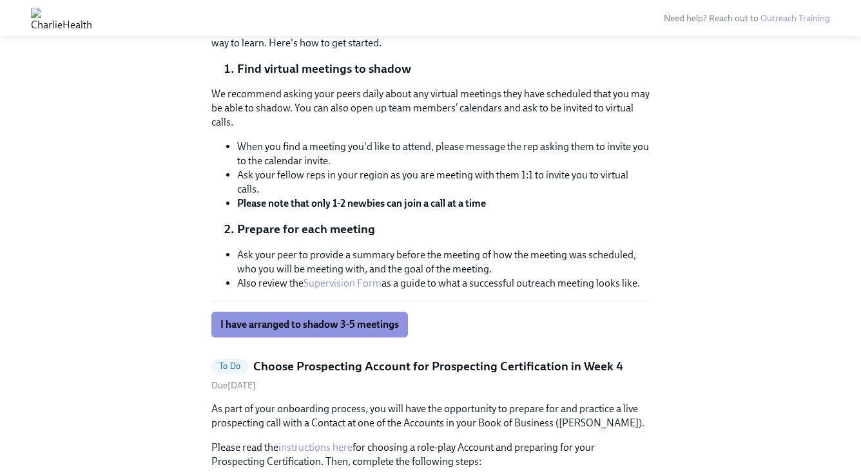 The width and height of the screenshot is (861, 474). I want to click on a: instructions here, so click(315, 447).